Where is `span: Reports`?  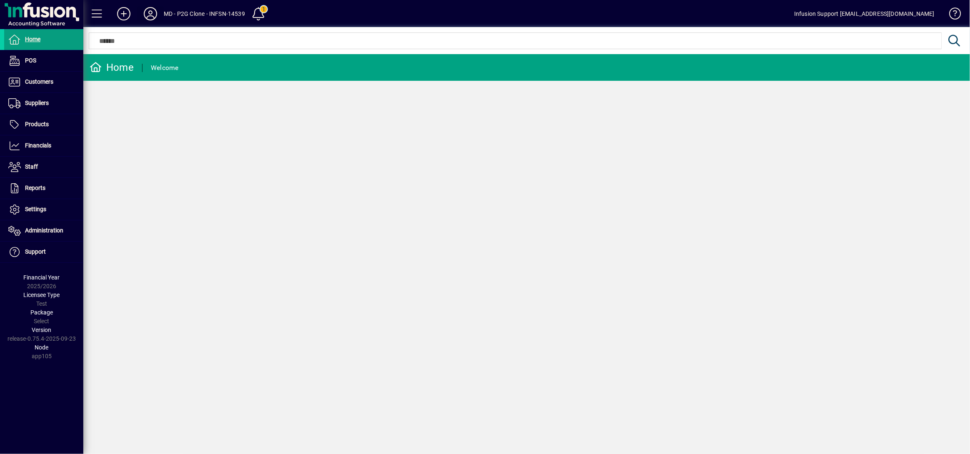 span: Reports is located at coordinates (35, 188).